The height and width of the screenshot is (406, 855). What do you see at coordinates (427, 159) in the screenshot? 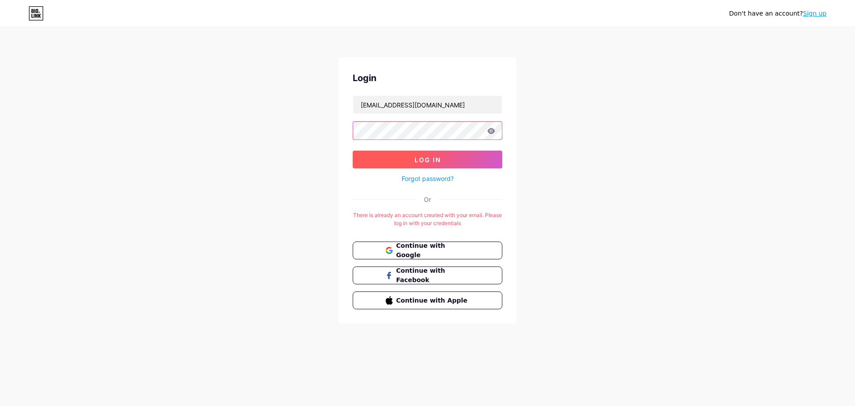
I see `span: Log In` at bounding box center [427, 159].